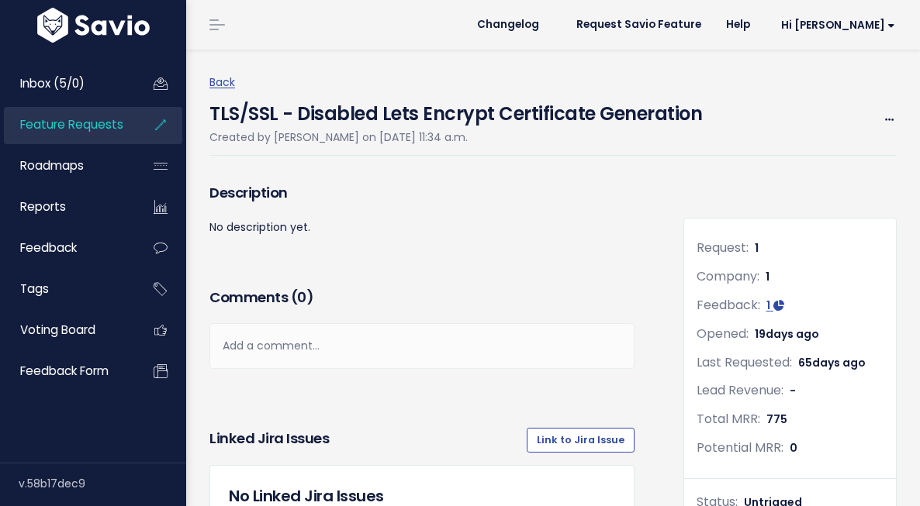 Image resolution: width=920 pixels, height=506 pixels. I want to click on span: Tags, so click(34, 289).